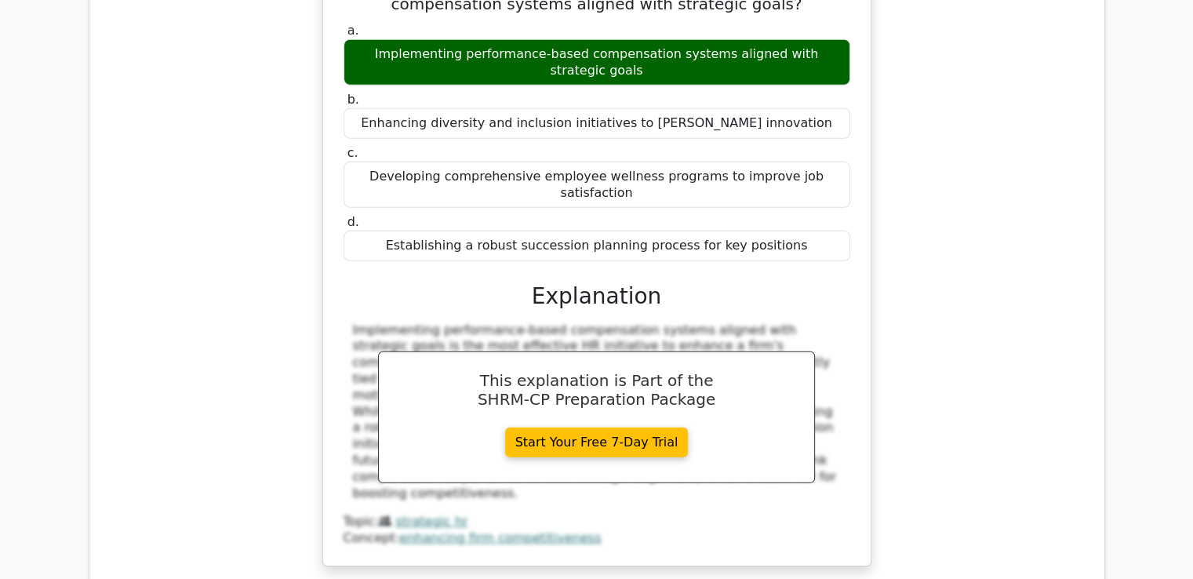 This screenshot has height=579, width=1193. What do you see at coordinates (597, 521) in the screenshot?
I see `div: Topic:` at bounding box center [597, 521].